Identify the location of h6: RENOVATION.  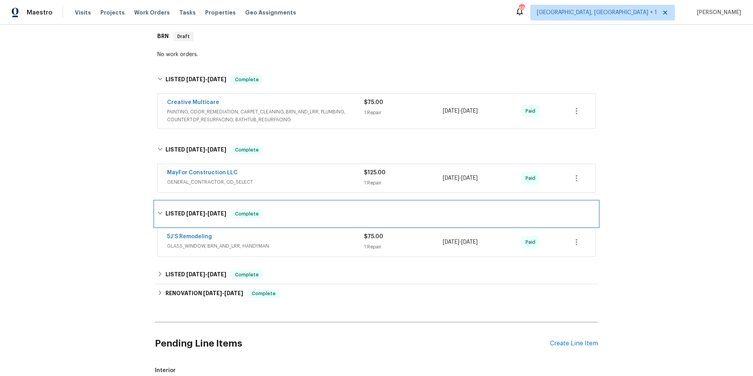
(204, 293).